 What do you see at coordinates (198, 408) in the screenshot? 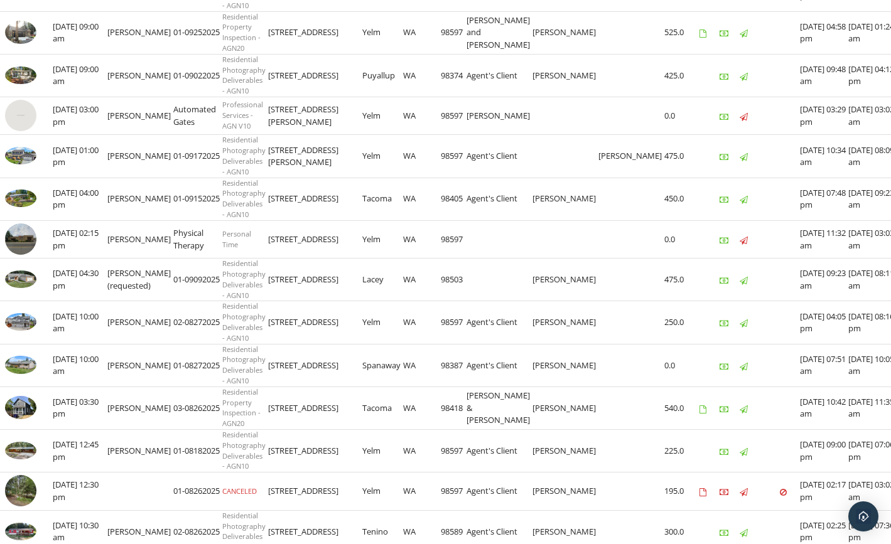
I see `td: 03-08262025` at bounding box center [198, 408].